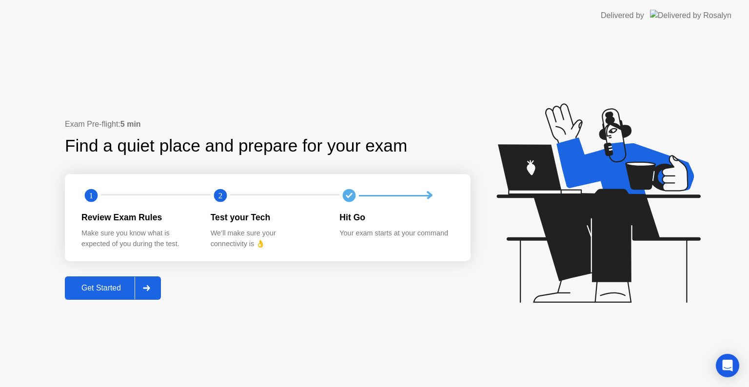 The image size is (749, 387). Describe the element at coordinates (622, 16) in the screenshot. I see `div: Delivered by` at that location.